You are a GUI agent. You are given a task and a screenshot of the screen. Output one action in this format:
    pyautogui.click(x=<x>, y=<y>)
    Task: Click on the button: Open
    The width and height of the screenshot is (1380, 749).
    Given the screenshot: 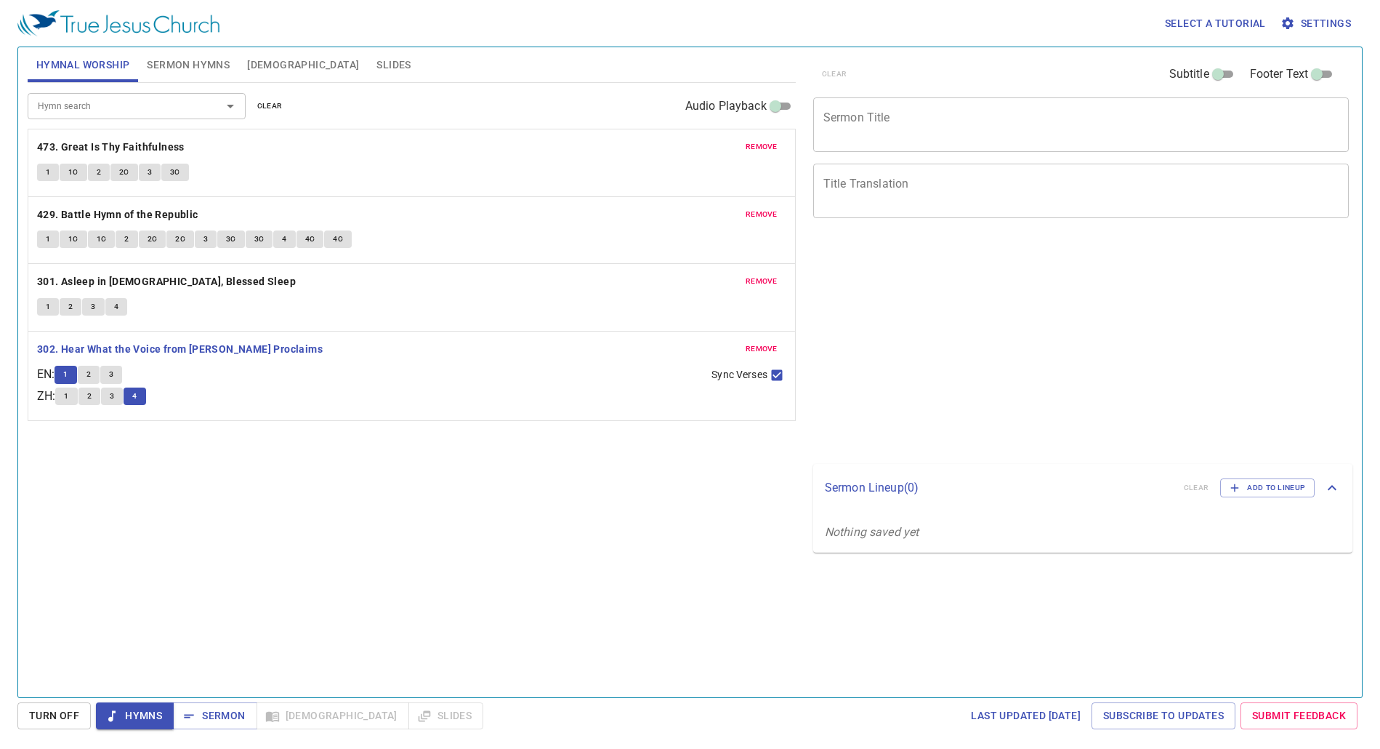 What is the action you would take?
    pyautogui.click(x=230, y=106)
    